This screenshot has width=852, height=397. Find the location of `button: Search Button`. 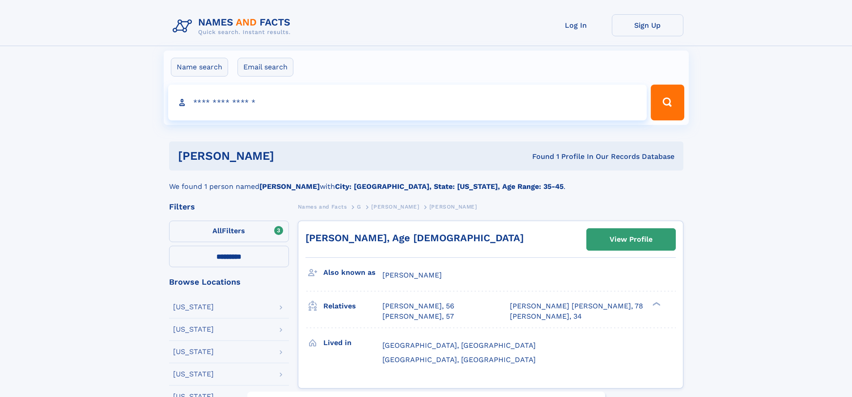

button: Search Button is located at coordinates (667, 102).